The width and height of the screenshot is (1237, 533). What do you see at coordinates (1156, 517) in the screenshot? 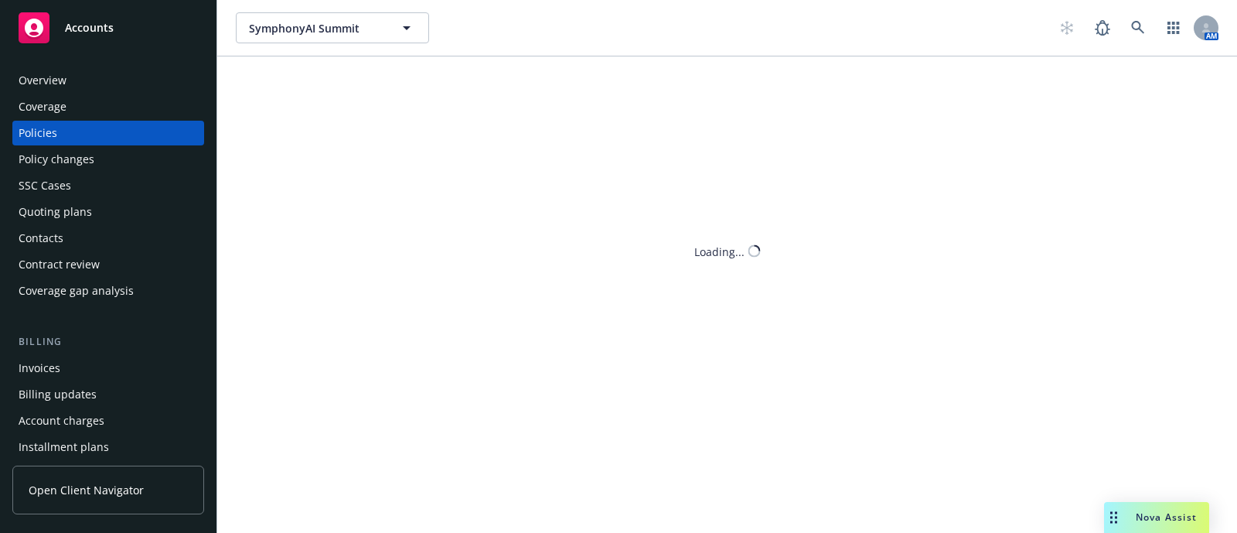
I see `button: Nova Assist` at bounding box center [1156, 517].